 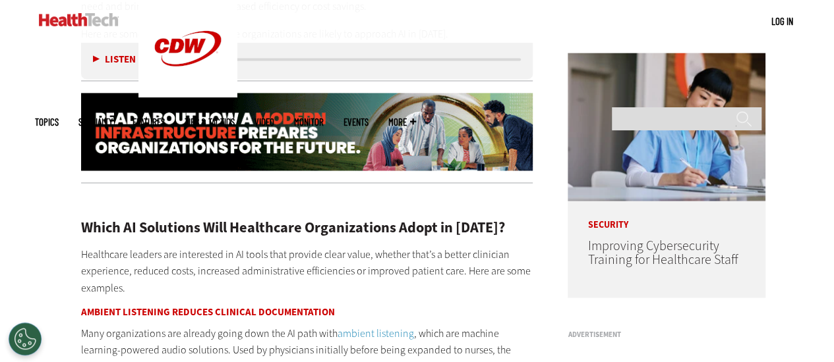 What do you see at coordinates (96, 122) in the screenshot?
I see `span: Specialty` at bounding box center [96, 122].